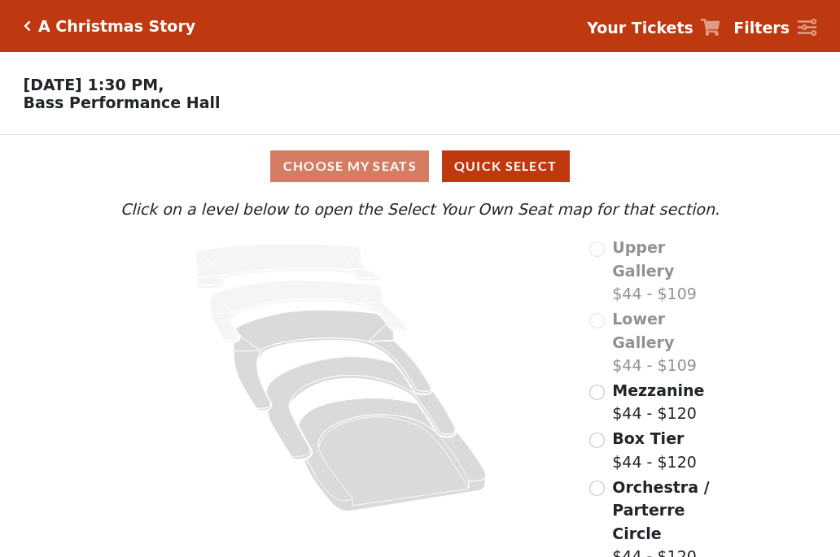 Image resolution: width=840 pixels, height=557 pixels. I want to click on button: Quick Select, so click(505, 166).